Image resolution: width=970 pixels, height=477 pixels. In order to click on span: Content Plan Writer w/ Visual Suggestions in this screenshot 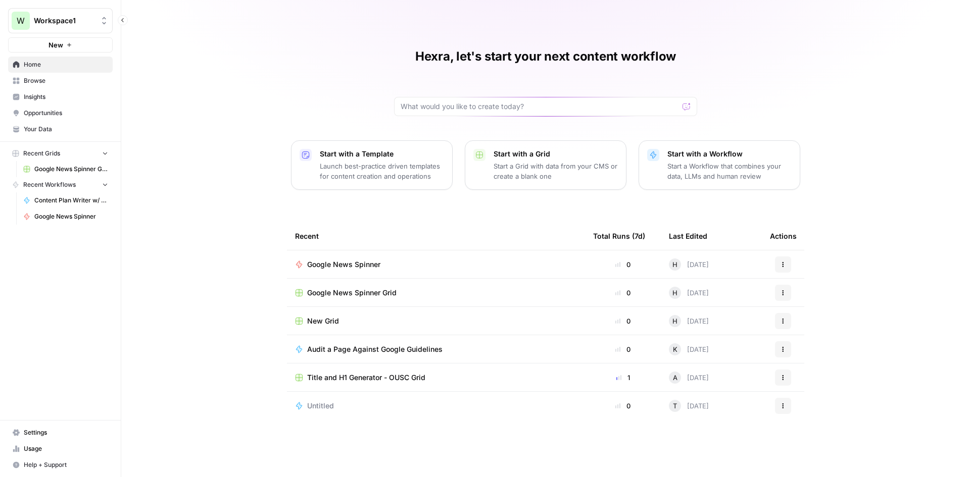, I will do `click(71, 200)`.